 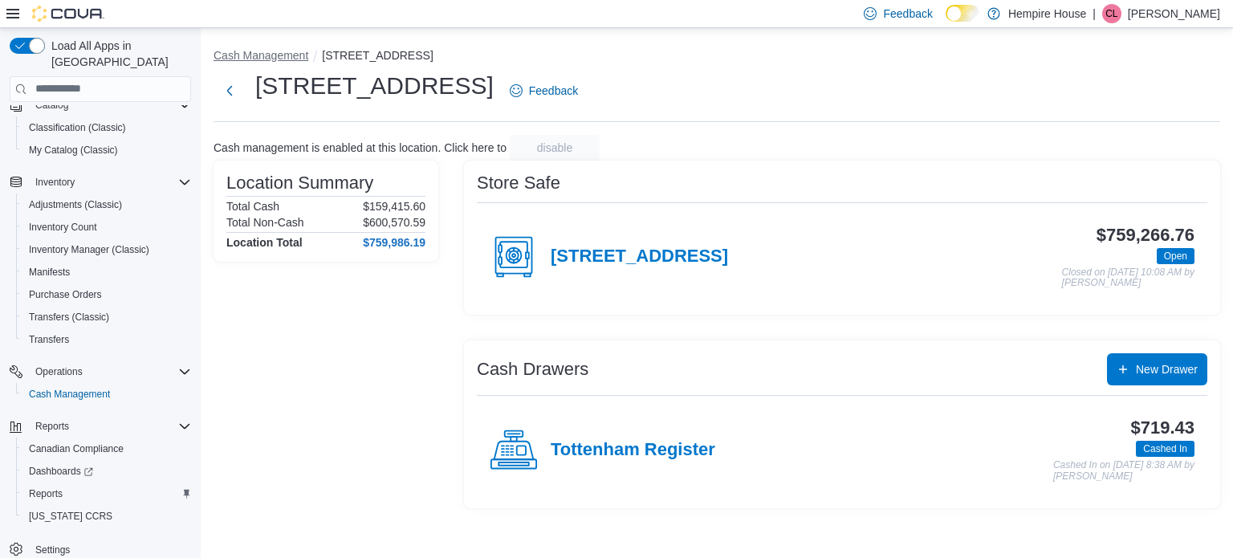 I want to click on a: Classification (Classic), so click(x=77, y=128).